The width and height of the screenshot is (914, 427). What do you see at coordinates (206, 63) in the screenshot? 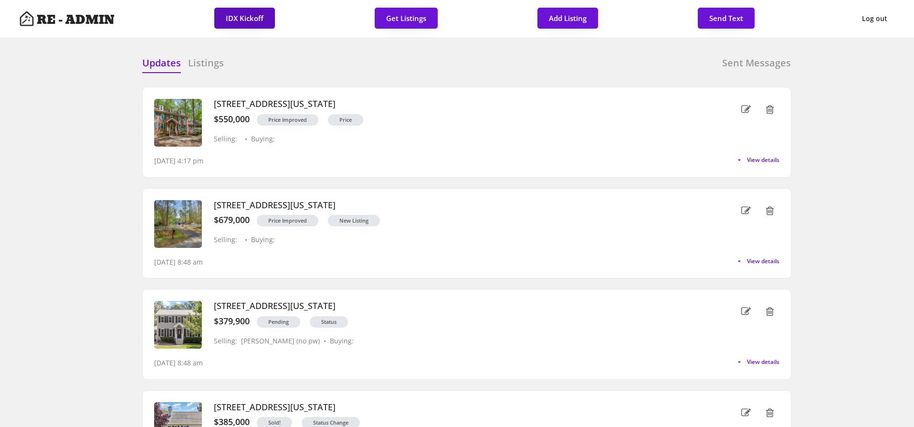
I see `h6: Listings` at bounding box center [206, 63].